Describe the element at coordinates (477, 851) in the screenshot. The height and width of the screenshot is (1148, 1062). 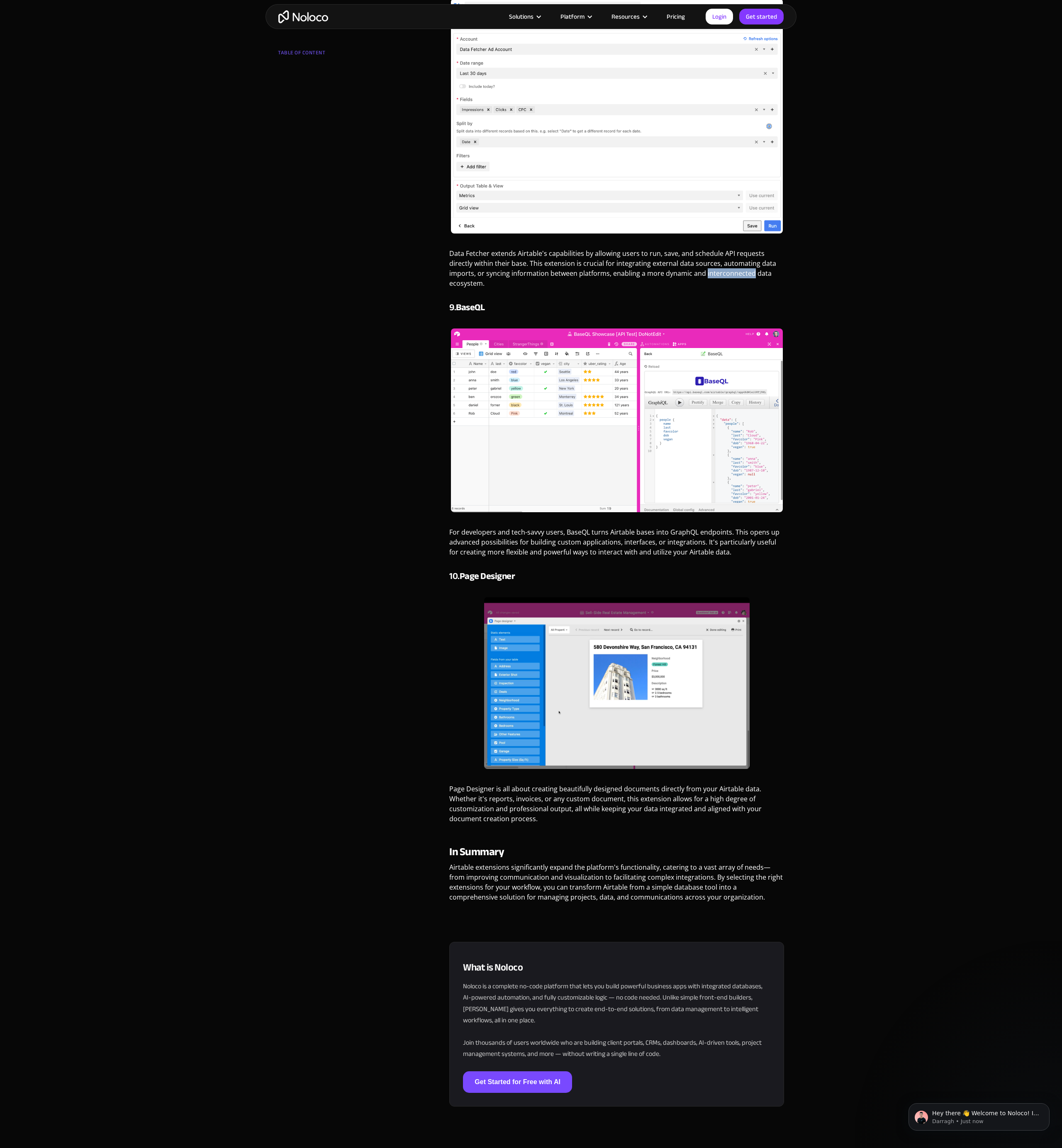
I see `strong: In Summary` at that location.